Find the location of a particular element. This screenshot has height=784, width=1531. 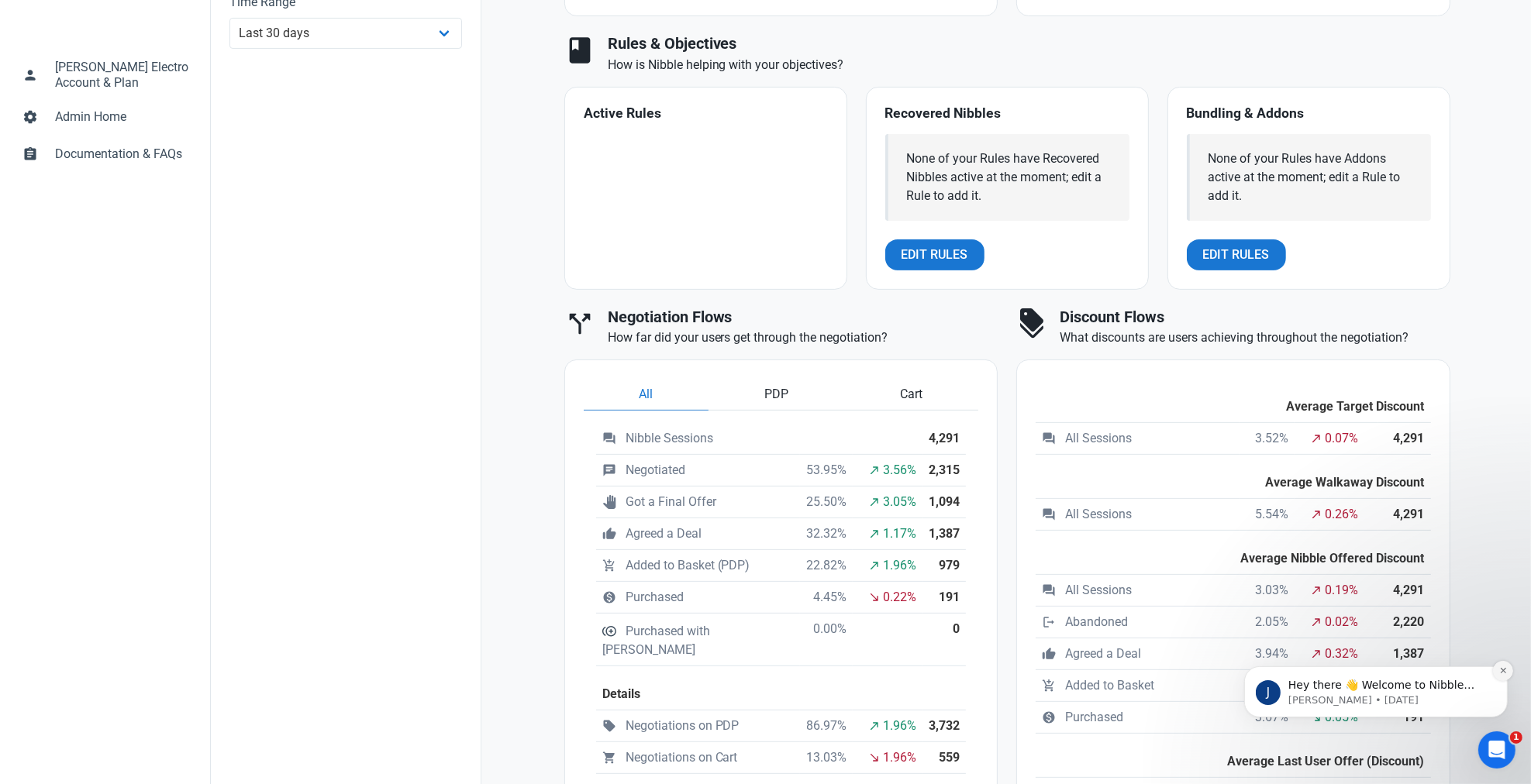

span: All is located at coordinates (647, 395).